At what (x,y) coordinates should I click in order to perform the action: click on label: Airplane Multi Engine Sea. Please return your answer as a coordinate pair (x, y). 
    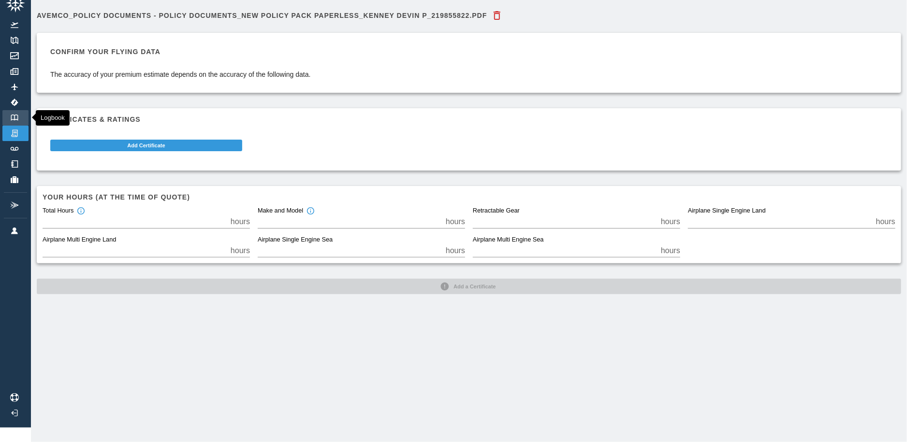
    Looking at the image, I should click on (508, 240).